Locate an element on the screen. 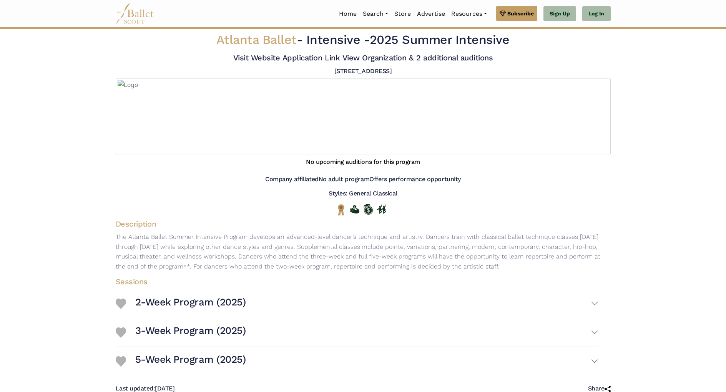 Image resolution: width=726 pixels, height=392 pixels. h5: Offers performance opportunity is located at coordinates (415, 179).